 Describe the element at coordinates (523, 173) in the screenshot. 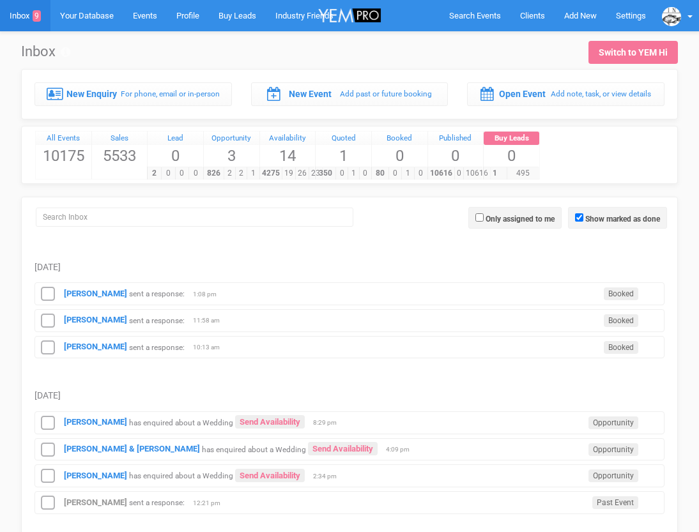

I see `span: 495` at that location.